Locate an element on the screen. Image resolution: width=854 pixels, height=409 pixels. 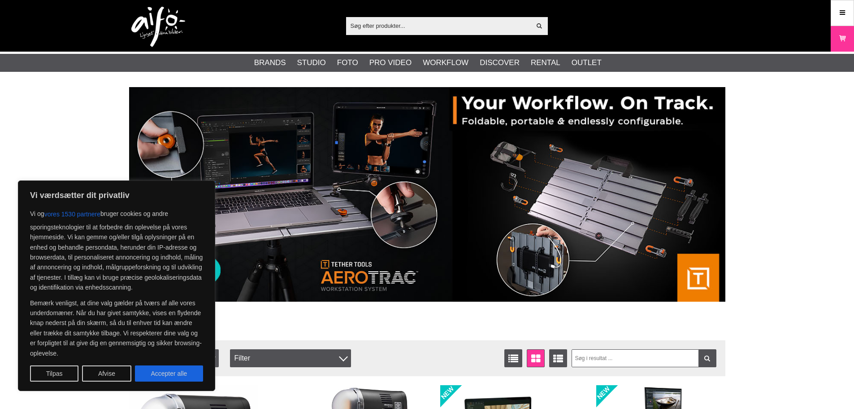
div: Filter is located at coordinates (291, 358).